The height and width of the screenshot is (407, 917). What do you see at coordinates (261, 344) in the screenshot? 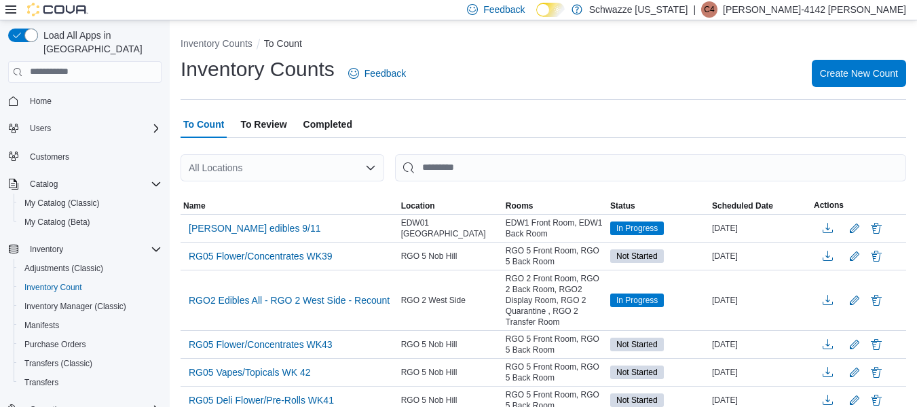
I see `button: RG05 Flower/Concentrates WK43` at bounding box center [261, 344].